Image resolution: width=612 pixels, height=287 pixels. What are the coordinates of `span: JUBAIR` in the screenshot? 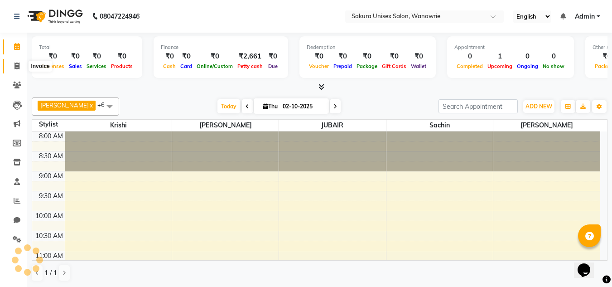 It's located at (332, 125).